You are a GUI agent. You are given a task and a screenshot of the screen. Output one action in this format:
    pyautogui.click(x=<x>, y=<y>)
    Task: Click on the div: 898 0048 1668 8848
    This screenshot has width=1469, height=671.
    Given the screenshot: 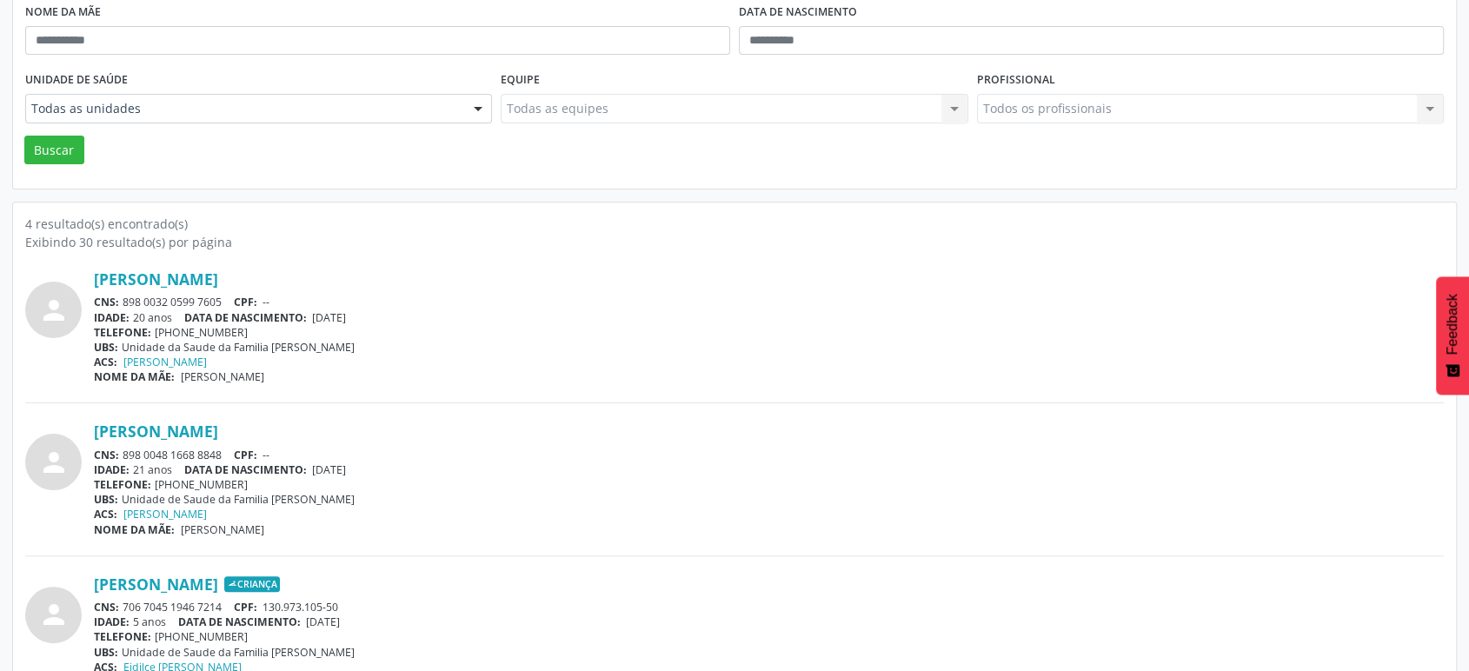 What is the action you would take?
    pyautogui.click(x=768, y=455)
    